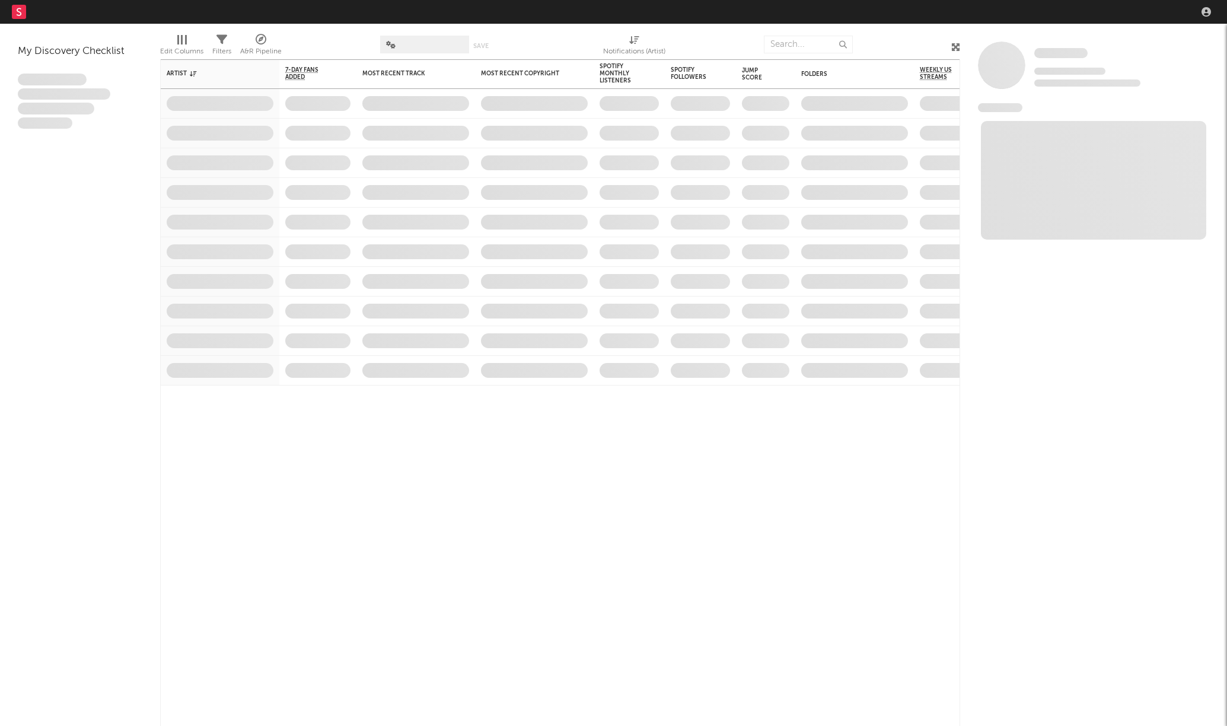 The width and height of the screenshot is (1227, 726). Describe the element at coordinates (620, 74) in the screenshot. I see `div: Spotify Monthly Listeners` at that location.